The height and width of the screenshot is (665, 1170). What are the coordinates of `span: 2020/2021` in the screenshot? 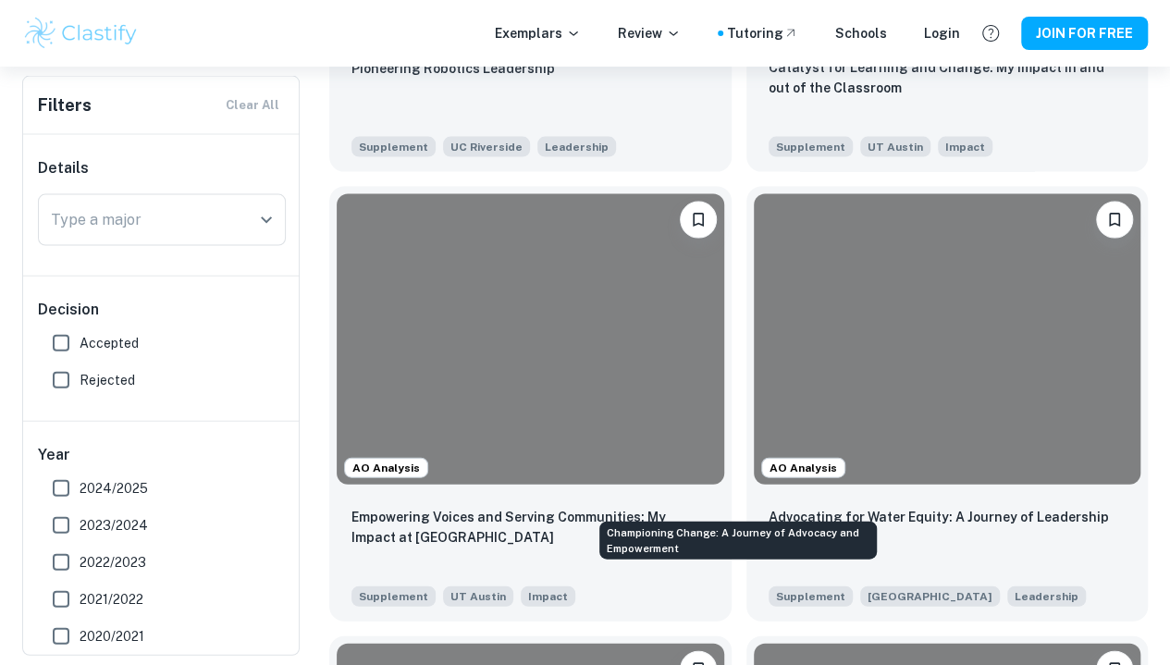 It's located at (112, 636).